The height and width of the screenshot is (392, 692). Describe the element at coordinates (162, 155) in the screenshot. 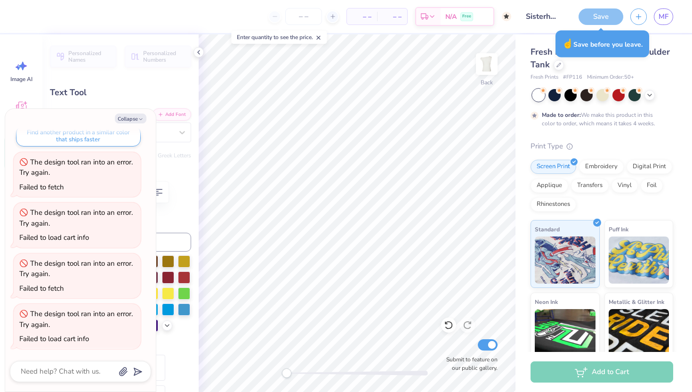

I see `button: Switch to Greek Letters` at that location.